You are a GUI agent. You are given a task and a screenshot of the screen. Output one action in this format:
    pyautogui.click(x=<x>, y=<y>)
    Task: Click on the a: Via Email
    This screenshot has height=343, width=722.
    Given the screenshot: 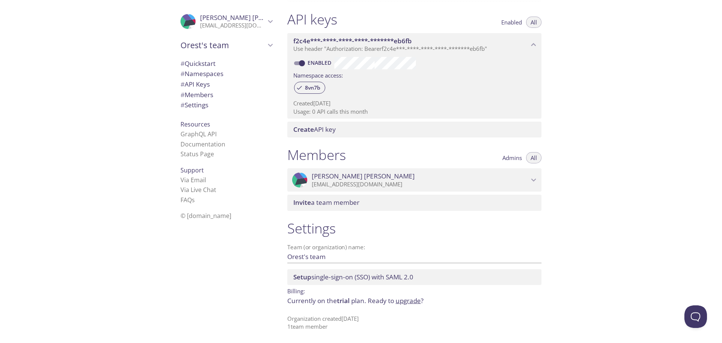 What is the action you would take?
    pyautogui.click(x=193, y=180)
    